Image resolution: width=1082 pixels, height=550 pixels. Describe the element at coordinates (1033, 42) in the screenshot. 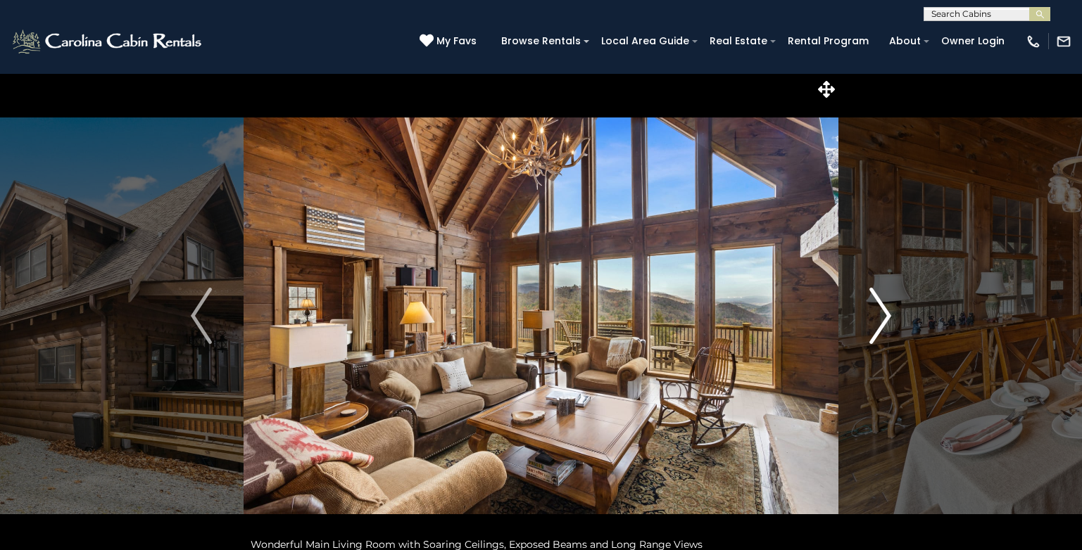

I see `img: phone-regular-white.png` at that location.